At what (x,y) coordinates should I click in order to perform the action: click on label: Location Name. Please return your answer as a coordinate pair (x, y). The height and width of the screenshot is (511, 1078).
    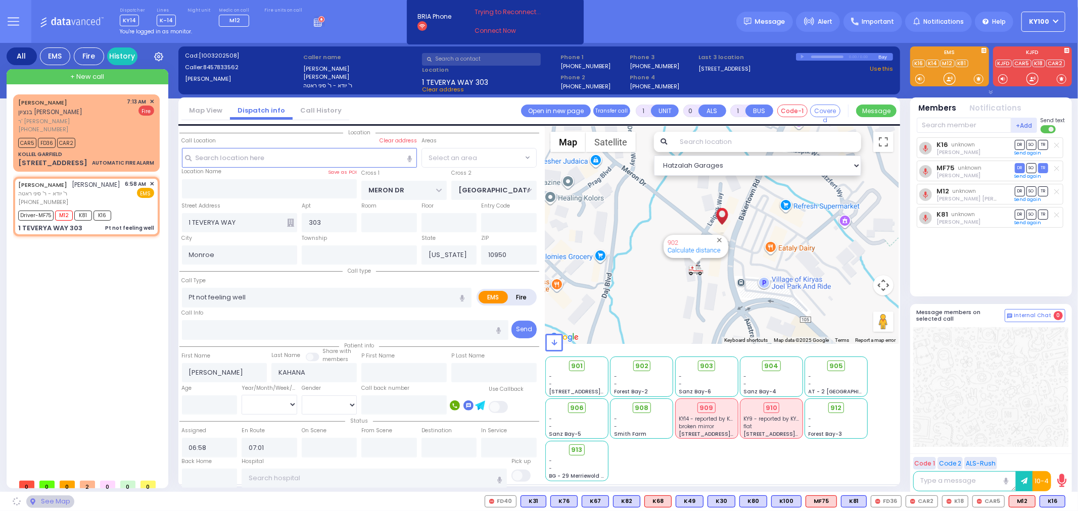
    Looking at the image, I should click on (202, 172).